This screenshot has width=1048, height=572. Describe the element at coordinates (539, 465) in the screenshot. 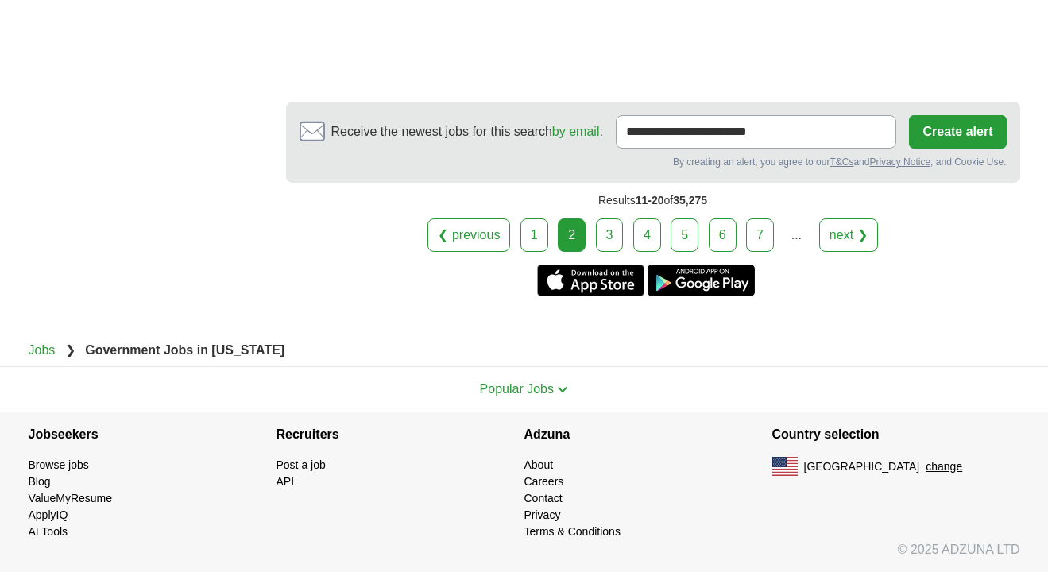

I see `a: About` at that location.